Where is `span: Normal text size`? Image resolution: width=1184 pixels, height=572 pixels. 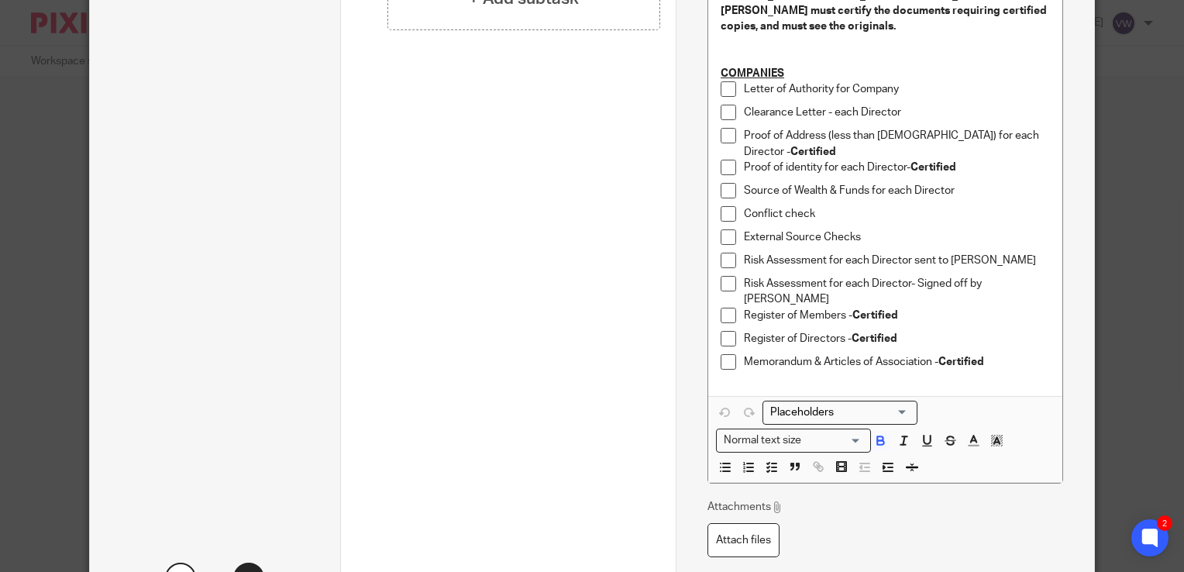
span: Normal text size is located at coordinates (762, 440).